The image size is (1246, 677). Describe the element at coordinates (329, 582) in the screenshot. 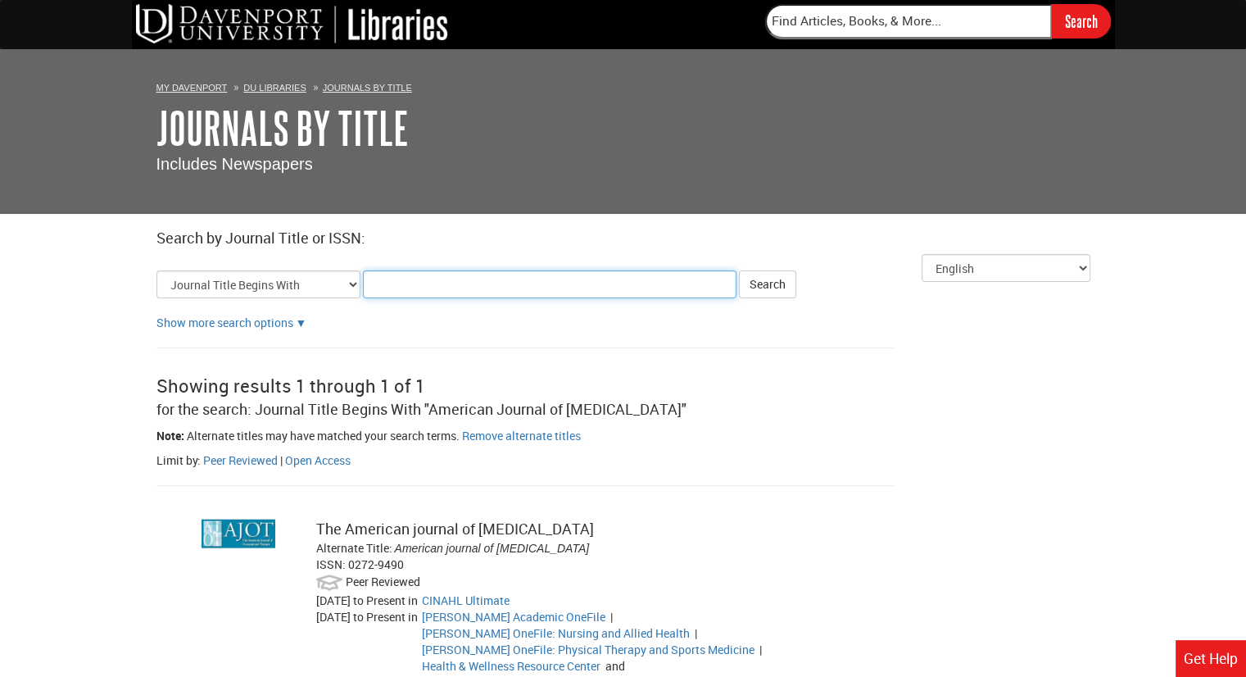

I see `img: Peer Reviewed:` at that location.